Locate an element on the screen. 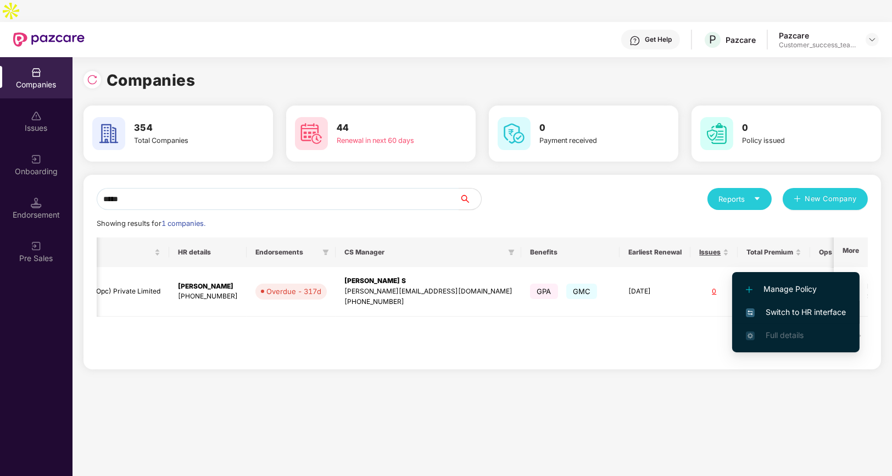 The width and height of the screenshot is (892, 476). span: Display name is located at coordinates (99, 252).